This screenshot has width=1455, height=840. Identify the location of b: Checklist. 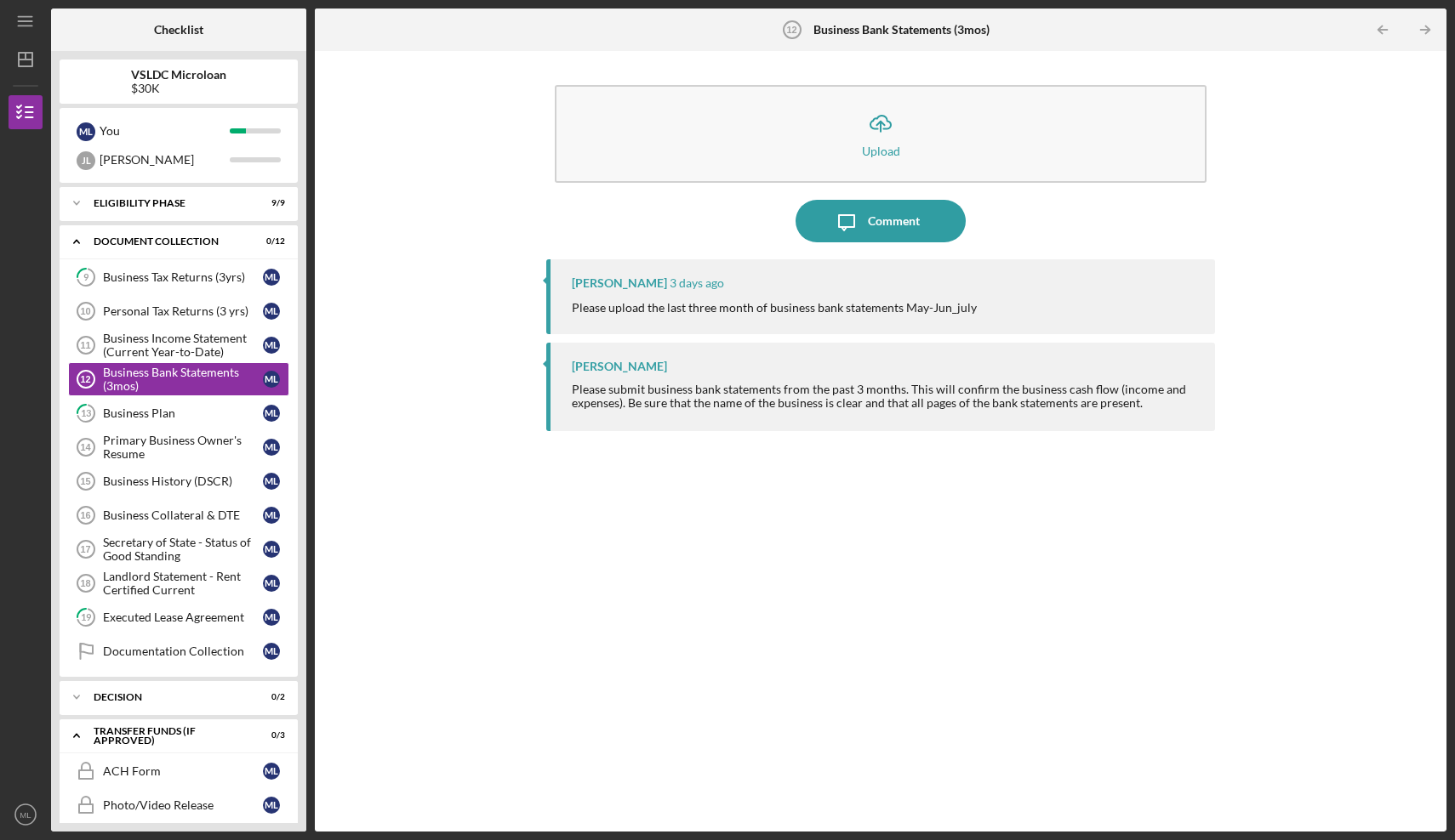
(179, 29).